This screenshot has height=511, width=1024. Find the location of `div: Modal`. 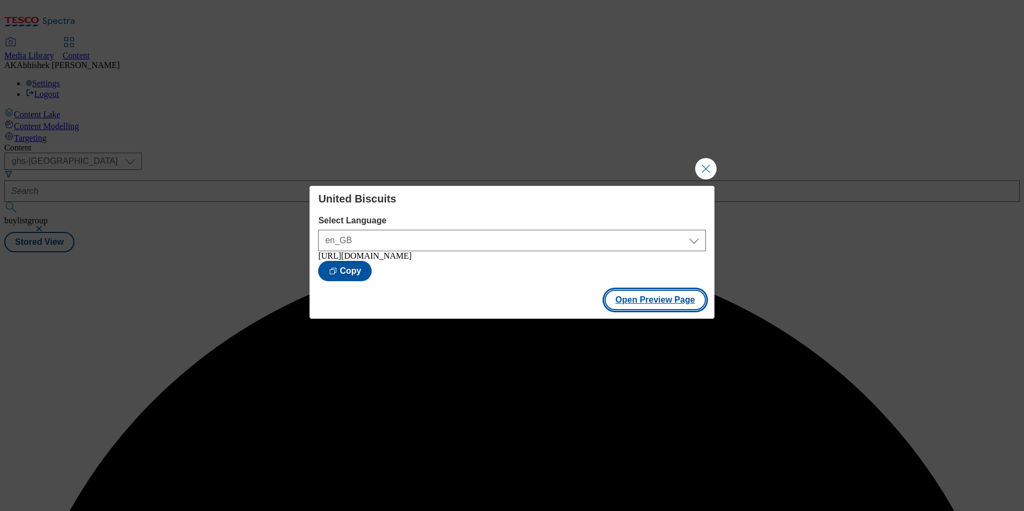

div: Modal is located at coordinates (511, 252).